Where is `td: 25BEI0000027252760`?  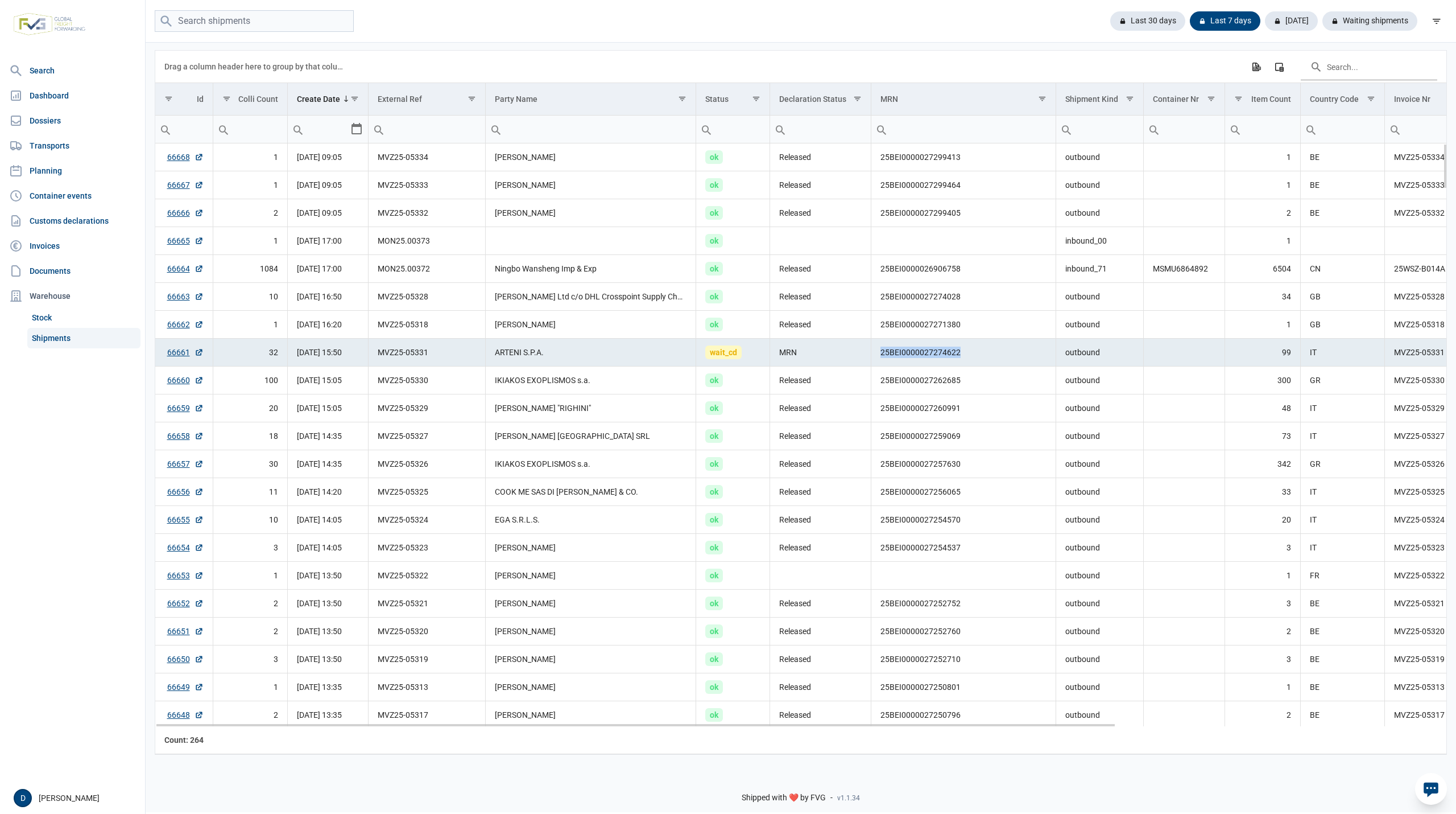
td: 25BEI0000027252760 is located at coordinates (963, 631).